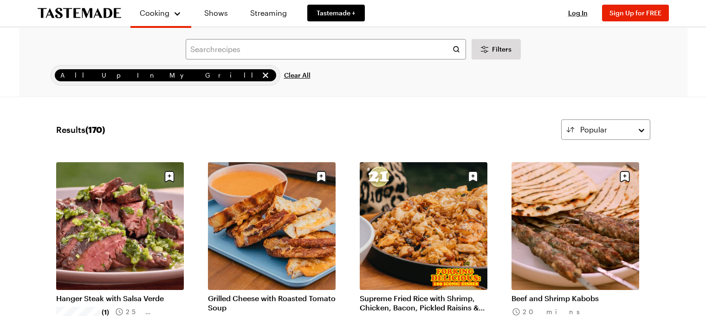 The width and height of the screenshot is (706, 316). What do you see at coordinates (297, 75) in the screenshot?
I see `button: Clear All` at bounding box center [297, 75].